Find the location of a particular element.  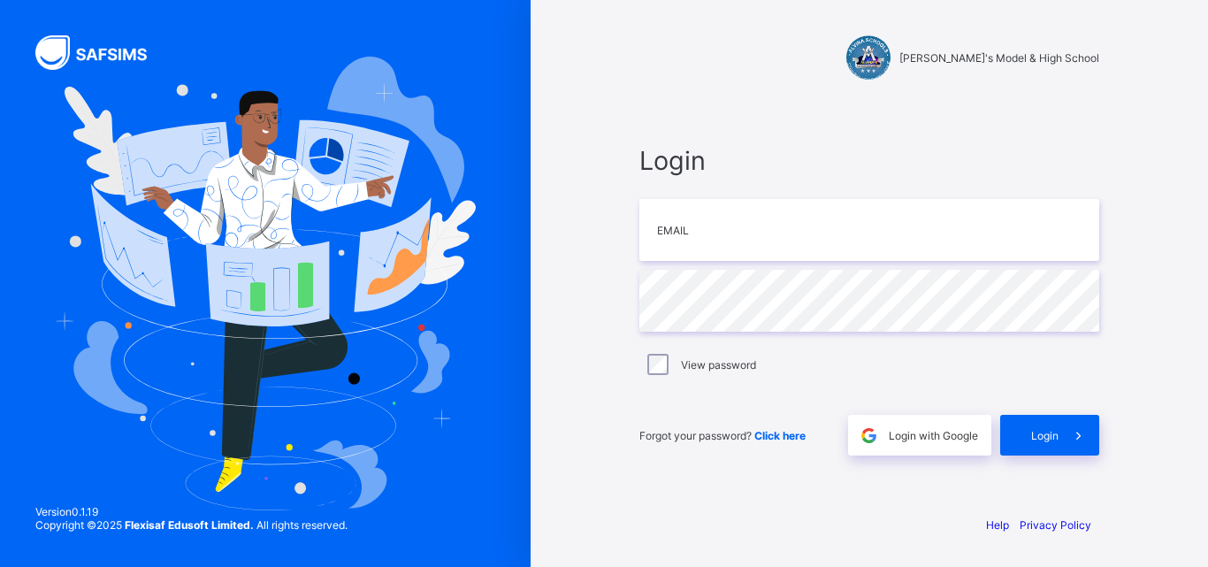

span: Copyright © 2025 All rights reserved. is located at coordinates (191, 524).